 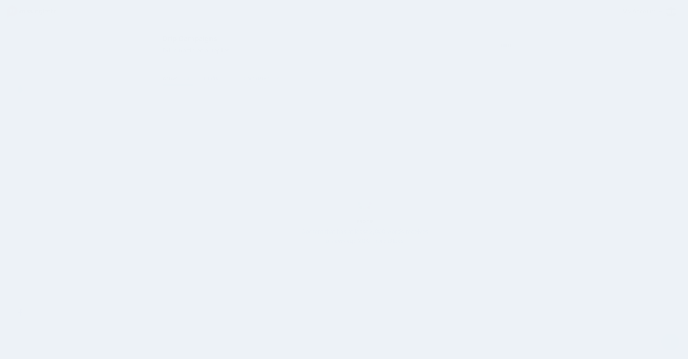 What do you see at coordinates (186, 78) in the screenshot?
I see `span: 29` at bounding box center [186, 78].